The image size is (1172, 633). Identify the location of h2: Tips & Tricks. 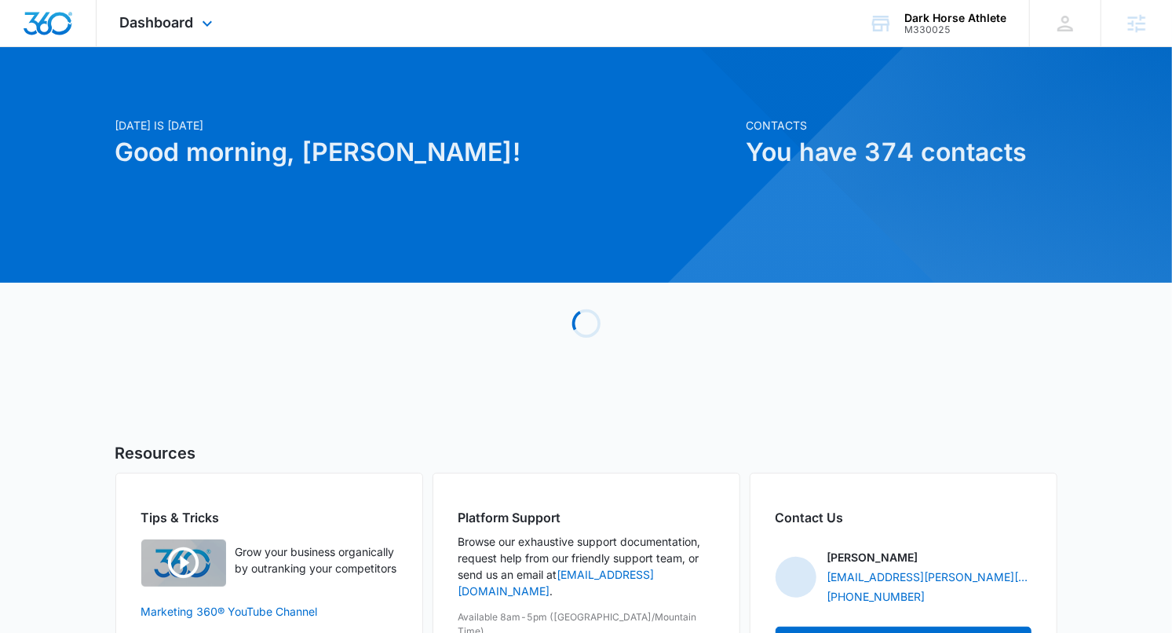
(269, 517).